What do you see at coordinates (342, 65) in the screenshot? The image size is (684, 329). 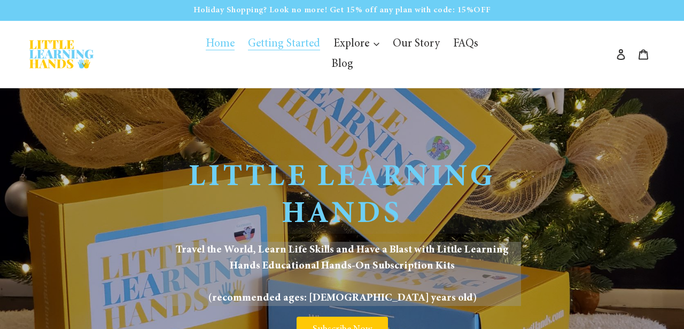 I see `a: Blog` at bounding box center [342, 65].